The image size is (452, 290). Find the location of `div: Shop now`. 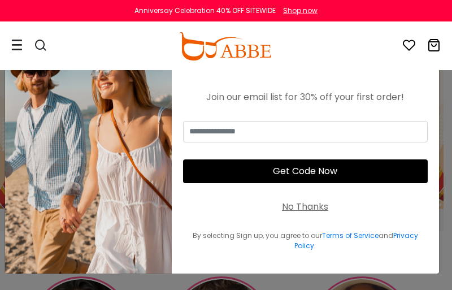

div: Shop now is located at coordinates (300, 11).